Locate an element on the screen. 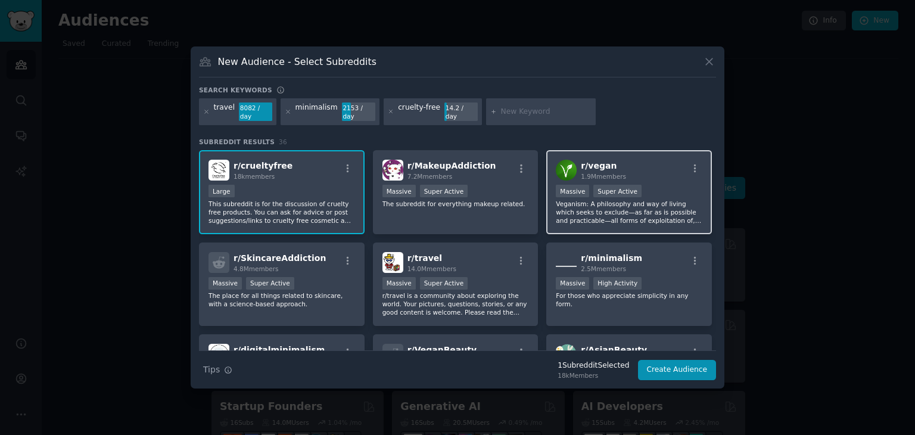 This screenshot has height=435, width=915. span: Tips is located at coordinates (212, 369).